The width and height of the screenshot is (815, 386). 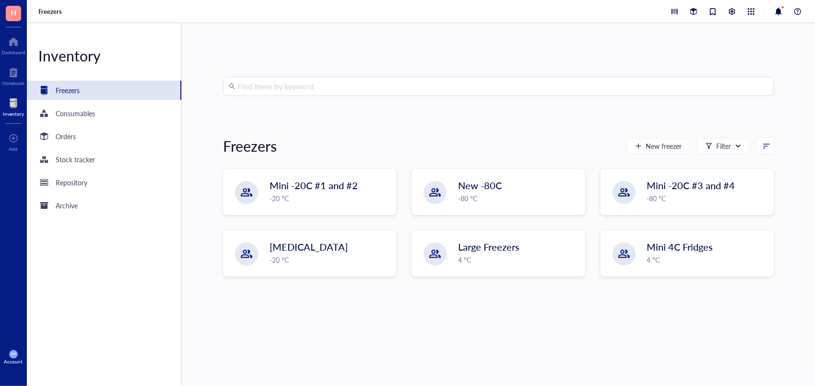 I want to click on div: Repository, so click(x=71, y=182).